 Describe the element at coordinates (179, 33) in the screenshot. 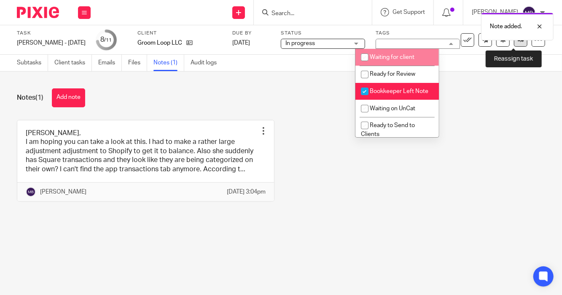

I see `label: Client` at that location.